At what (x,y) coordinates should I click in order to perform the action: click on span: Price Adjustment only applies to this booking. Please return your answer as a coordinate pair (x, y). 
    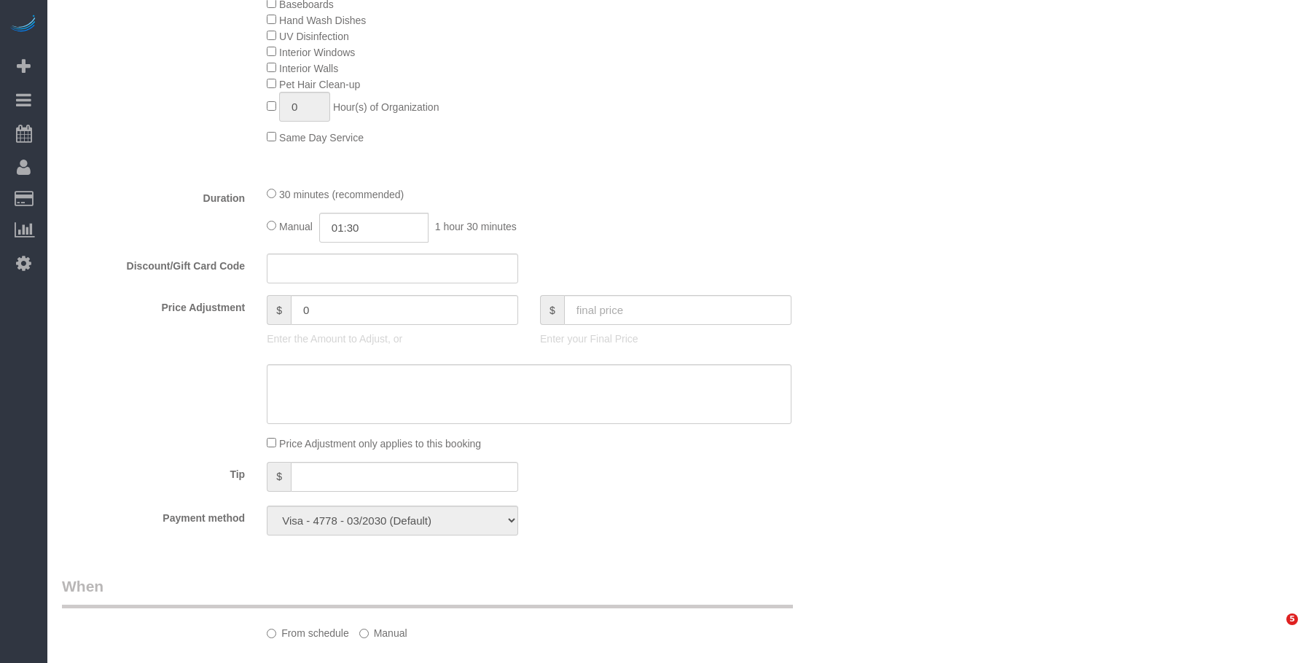
    Looking at the image, I should click on (380, 444).